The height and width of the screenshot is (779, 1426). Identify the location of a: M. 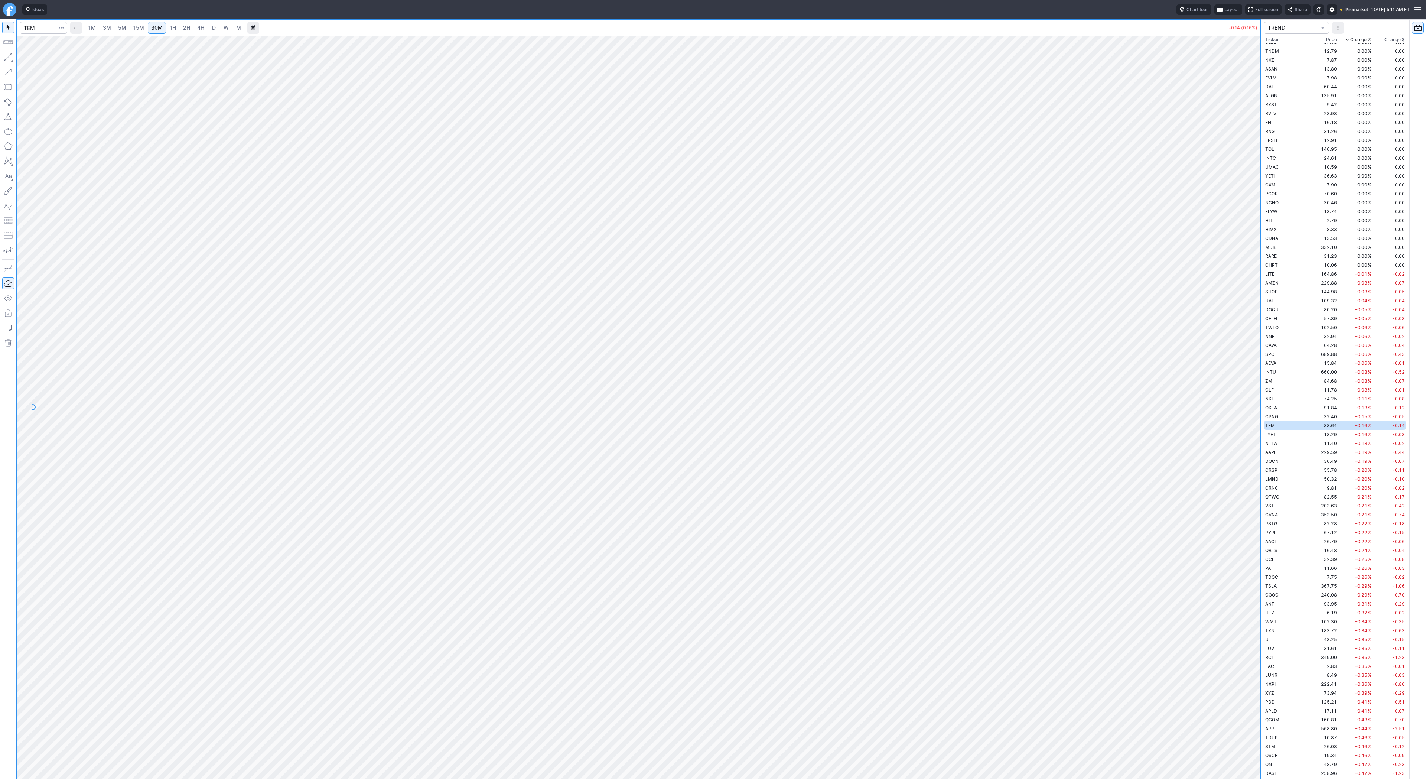
(238, 28).